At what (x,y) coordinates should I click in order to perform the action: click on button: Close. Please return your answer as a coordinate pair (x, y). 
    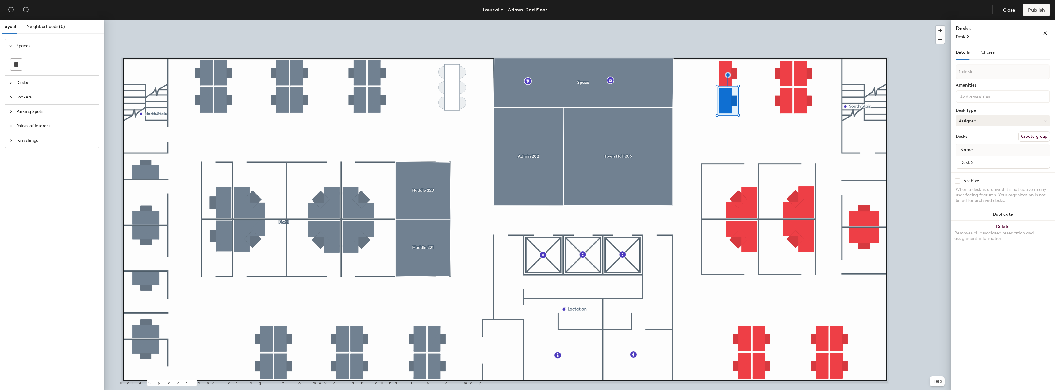
    Looking at the image, I should click on (1009, 10).